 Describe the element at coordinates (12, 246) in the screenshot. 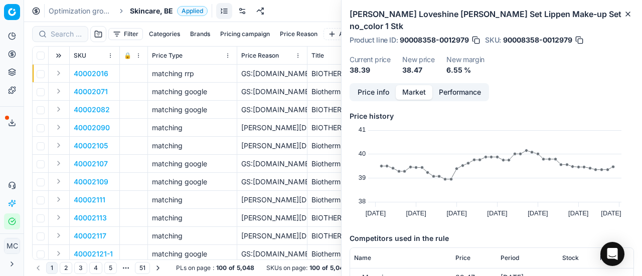

I see `span: MC` at that location.